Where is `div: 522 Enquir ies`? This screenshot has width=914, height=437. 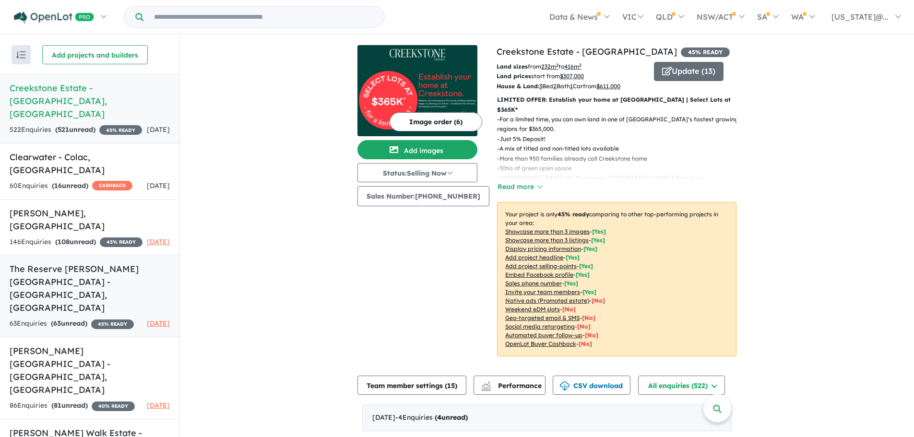
div: 522 Enquir ies is located at coordinates (76, 130).